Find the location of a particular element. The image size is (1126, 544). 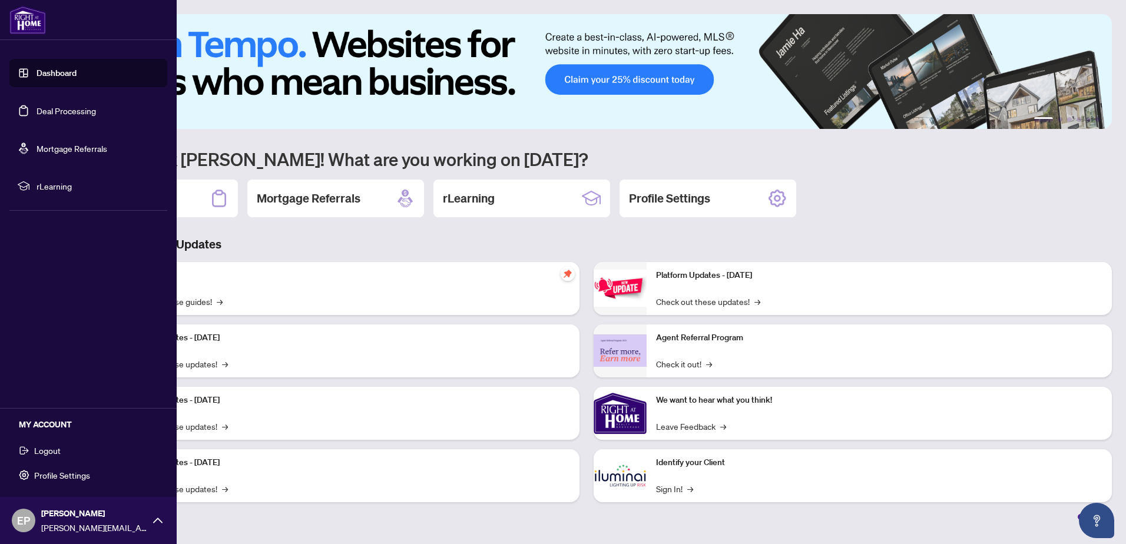

img: logo is located at coordinates (28, 20).